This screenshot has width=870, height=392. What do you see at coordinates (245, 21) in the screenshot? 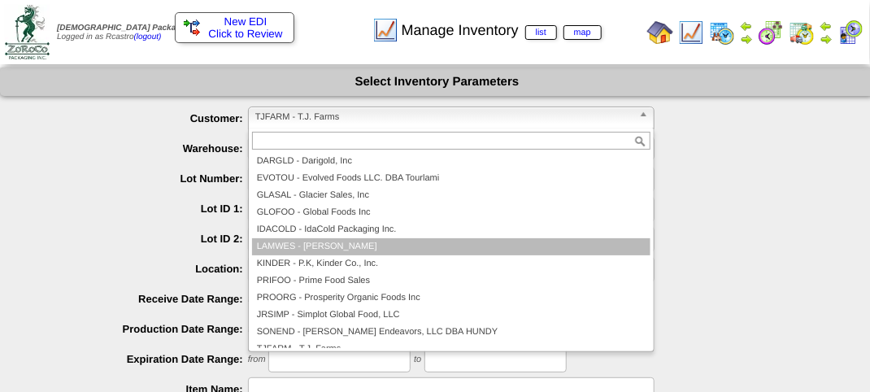
I see `span: New EDI` at bounding box center [245, 21].